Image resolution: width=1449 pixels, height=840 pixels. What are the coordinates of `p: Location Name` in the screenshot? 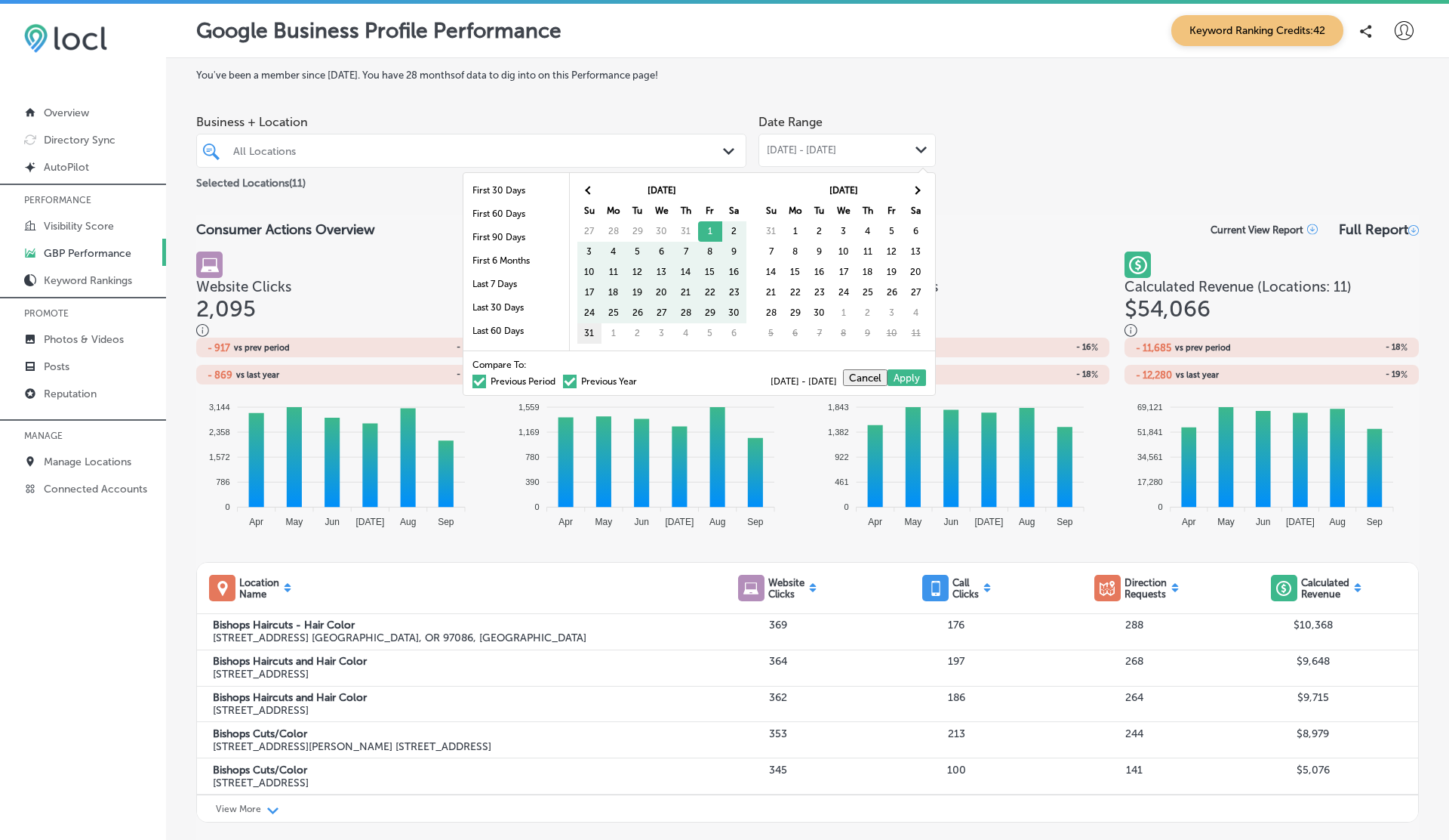 It's located at (259, 588).